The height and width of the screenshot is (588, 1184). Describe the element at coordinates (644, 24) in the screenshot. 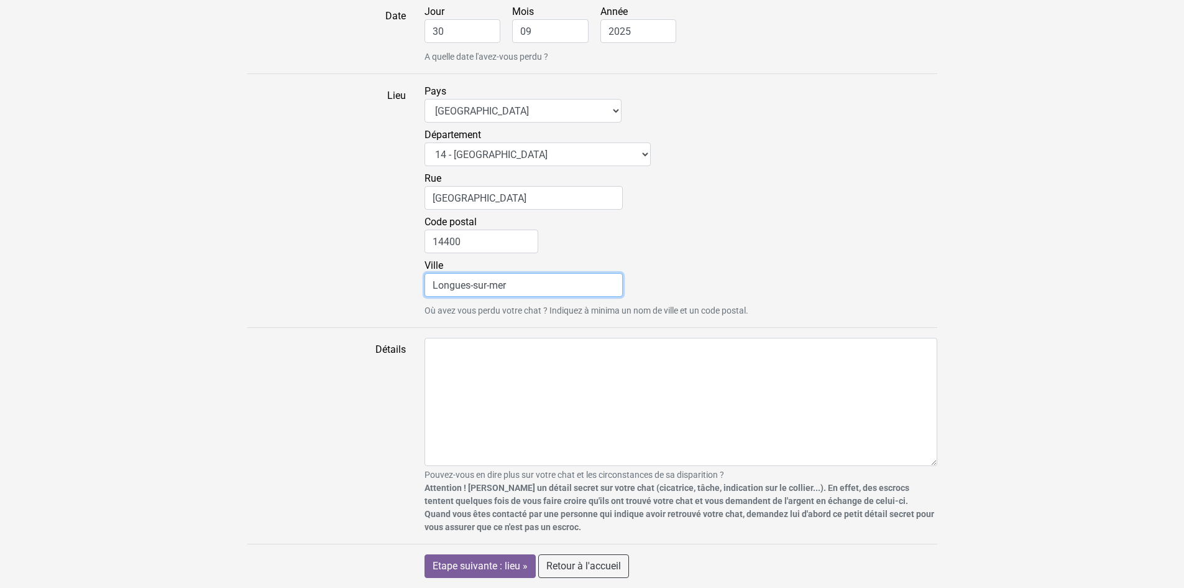

I see `label: Année` at that location.